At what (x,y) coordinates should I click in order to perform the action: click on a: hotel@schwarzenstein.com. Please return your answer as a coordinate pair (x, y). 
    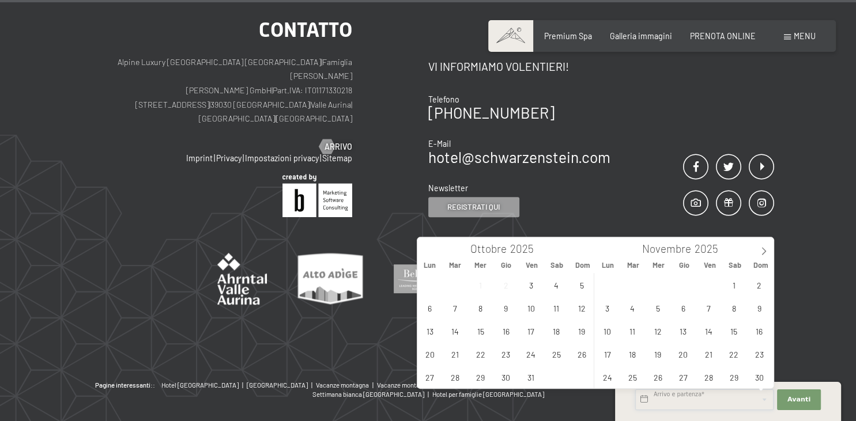
    Looking at the image, I should click on (519, 157).